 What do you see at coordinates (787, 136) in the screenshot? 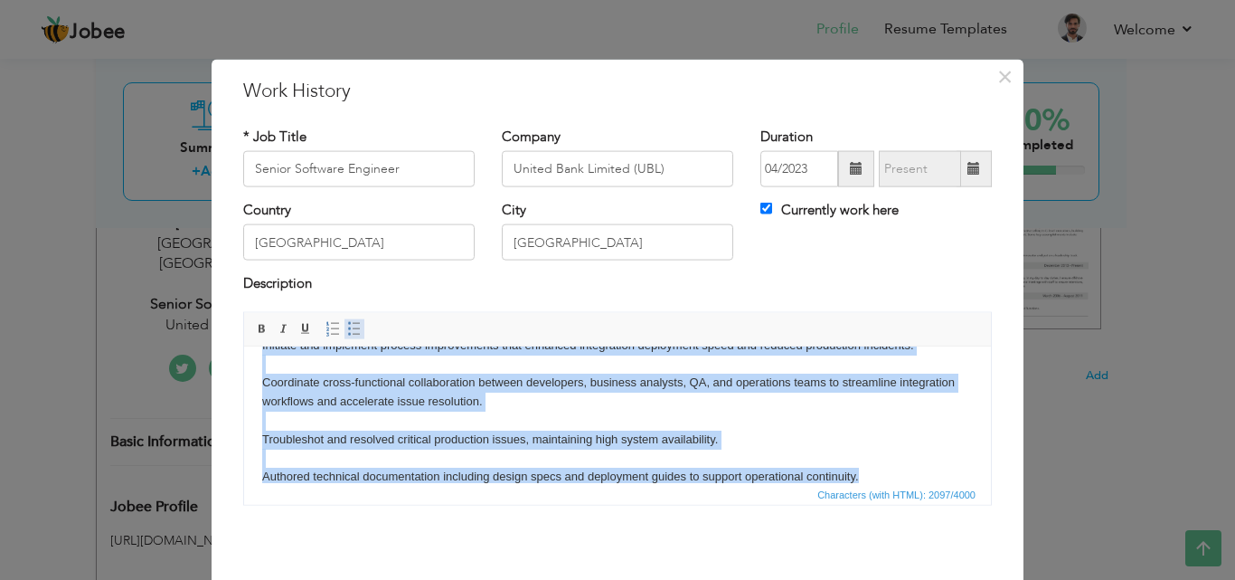
I see `label: Duration` at bounding box center [787, 136].